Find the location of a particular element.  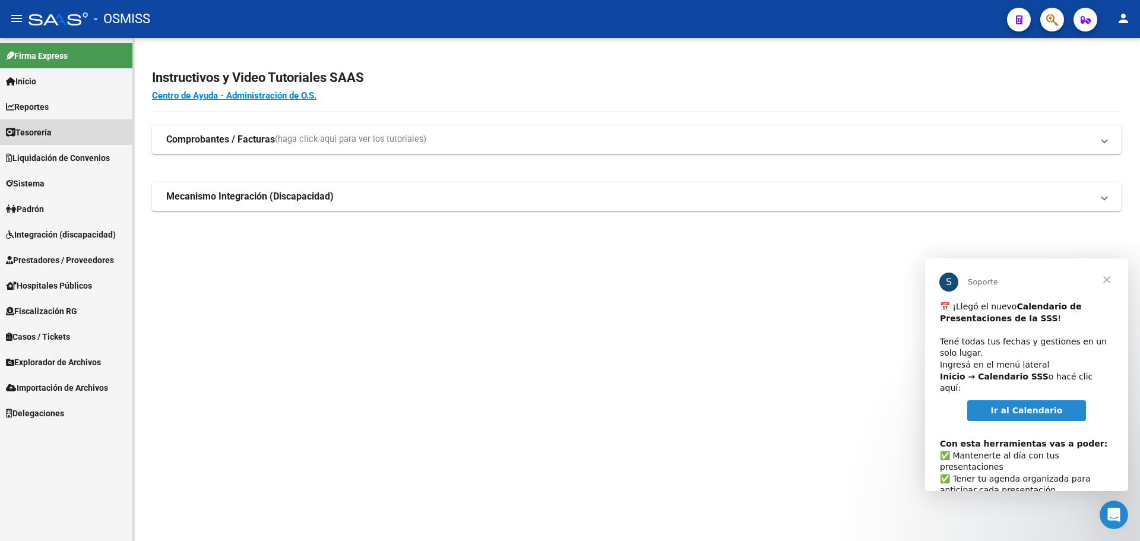

span: (haga click aquí para ver los tutoriales) is located at coordinates (350, 140).